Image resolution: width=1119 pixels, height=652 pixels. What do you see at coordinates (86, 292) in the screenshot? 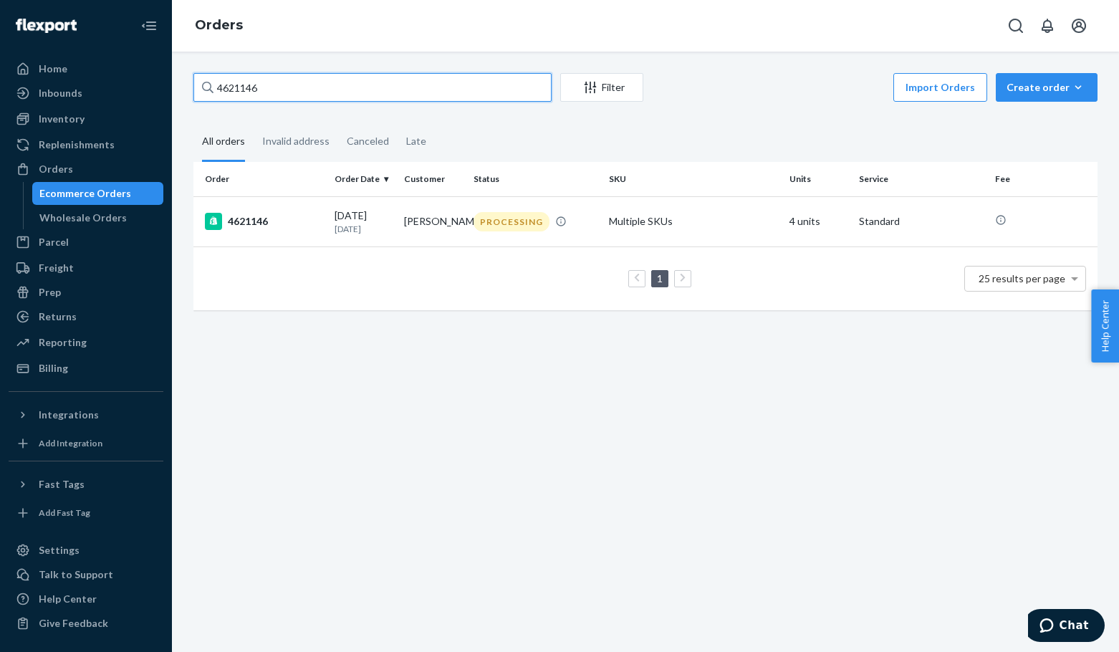
I see `a: Prep` at bounding box center [86, 292].